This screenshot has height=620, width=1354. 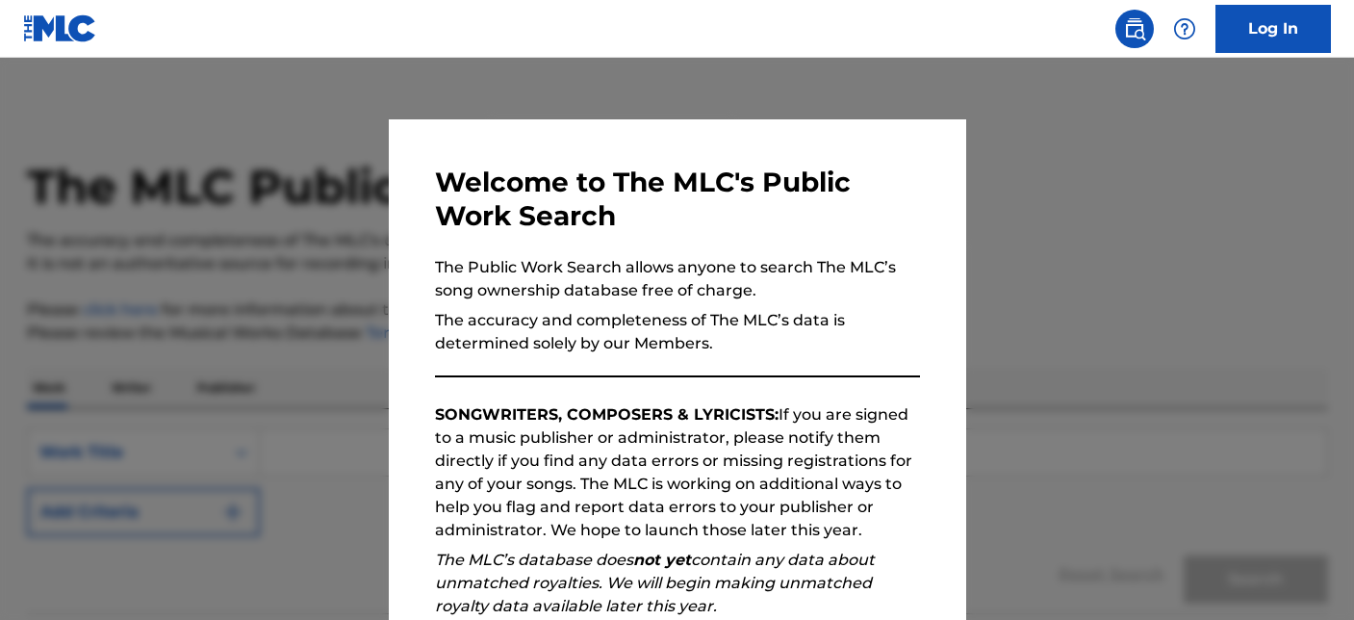 What do you see at coordinates (677, 199) in the screenshot?
I see `h3: Welcome to The MLC's Public Work Search` at bounding box center [677, 199].